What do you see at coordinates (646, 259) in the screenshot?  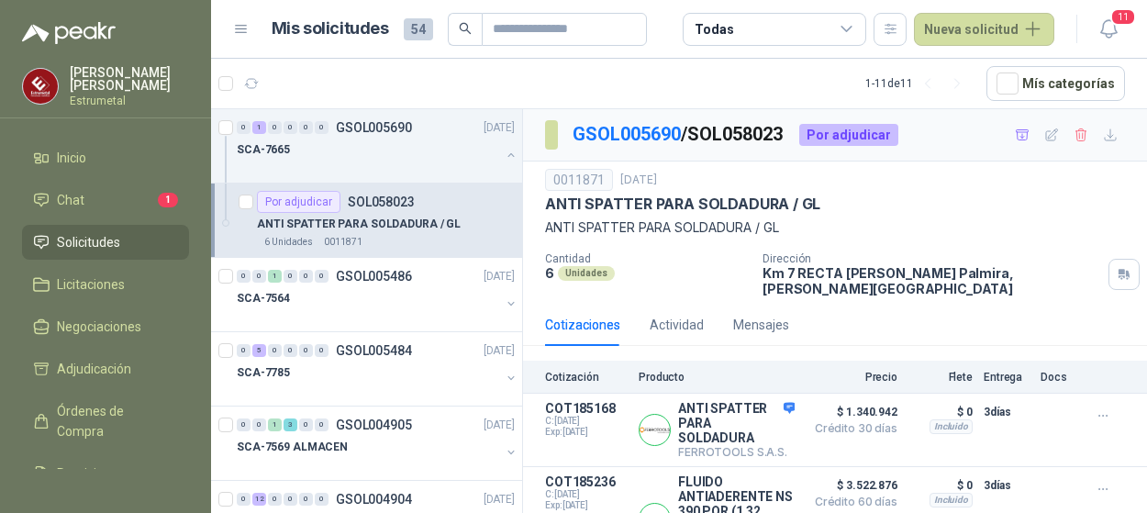 I see `p: Cantidad` at bounding box center [646, 259].